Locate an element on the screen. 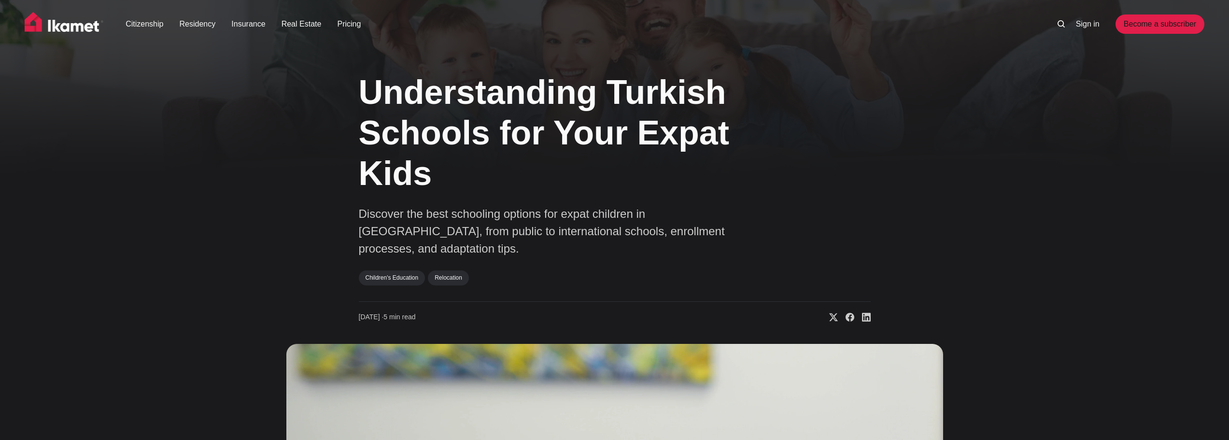 Image resolution: width=1229 pixels, height=440 pixels. a: Children's Education is located at coordinates (392, 278).